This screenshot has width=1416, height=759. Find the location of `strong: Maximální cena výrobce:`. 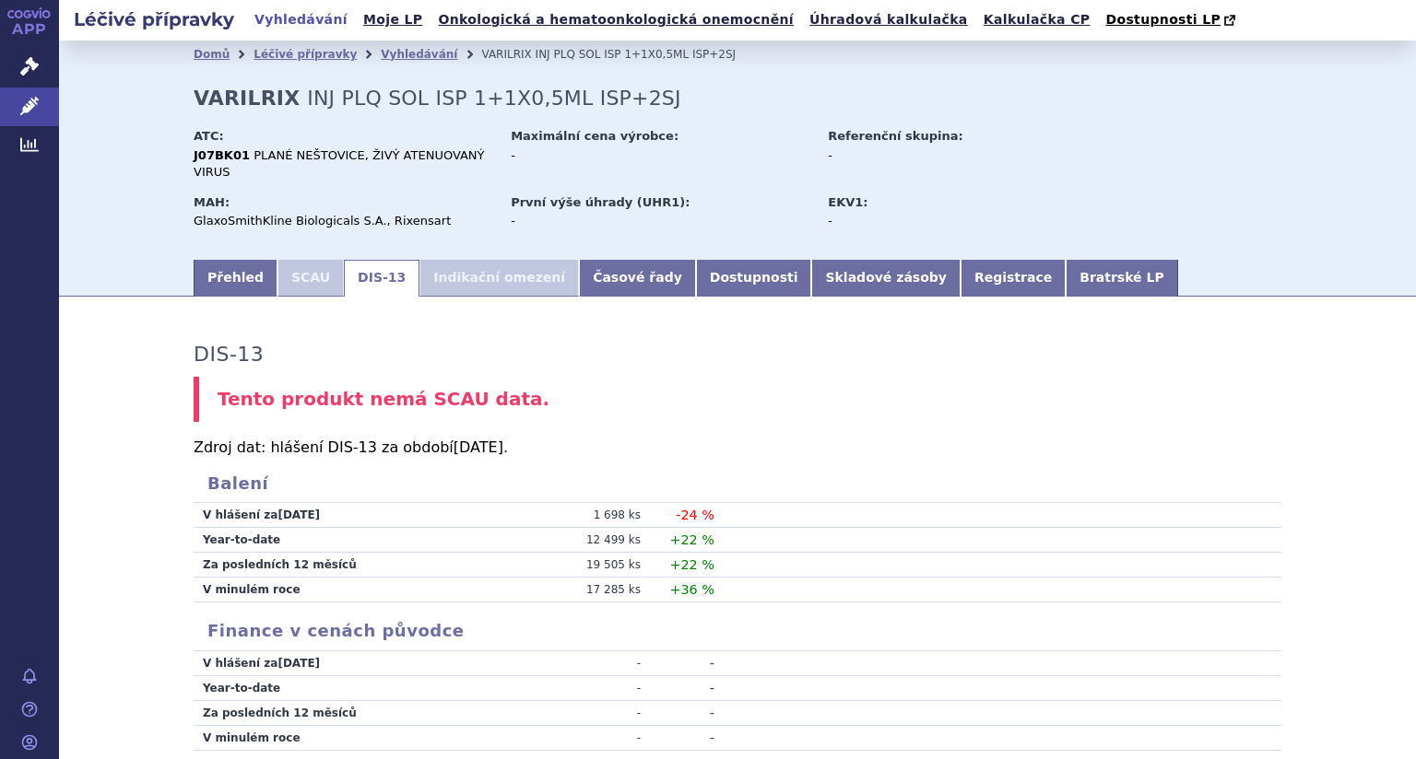

strong: Maximální cena výrobce: is located at coordinates (594, 135).